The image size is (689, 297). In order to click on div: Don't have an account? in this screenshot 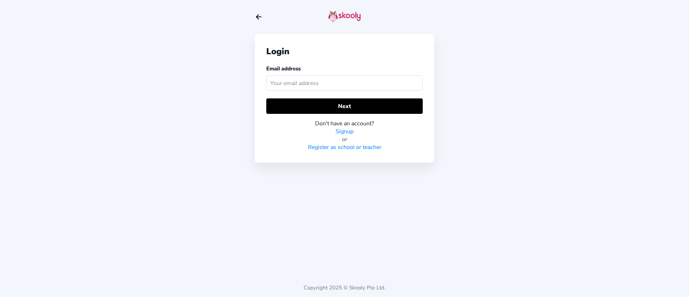, I will do `click(344, 123)`.